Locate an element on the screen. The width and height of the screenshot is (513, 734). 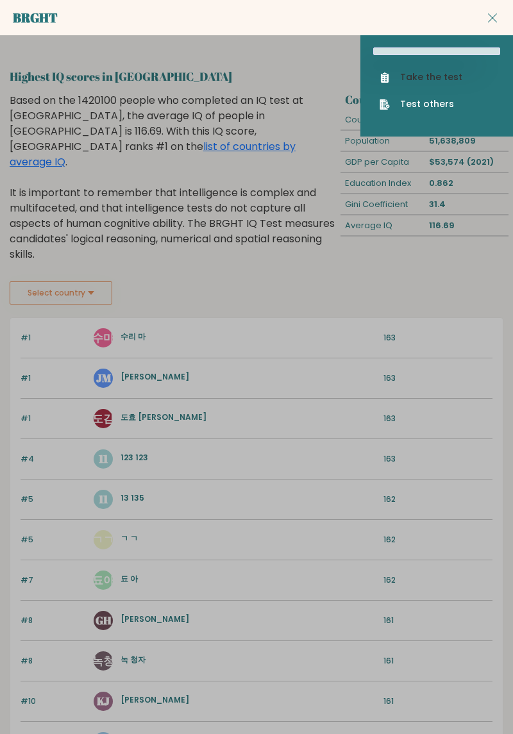
text: 됴아 is located at coordinates (103, 580).